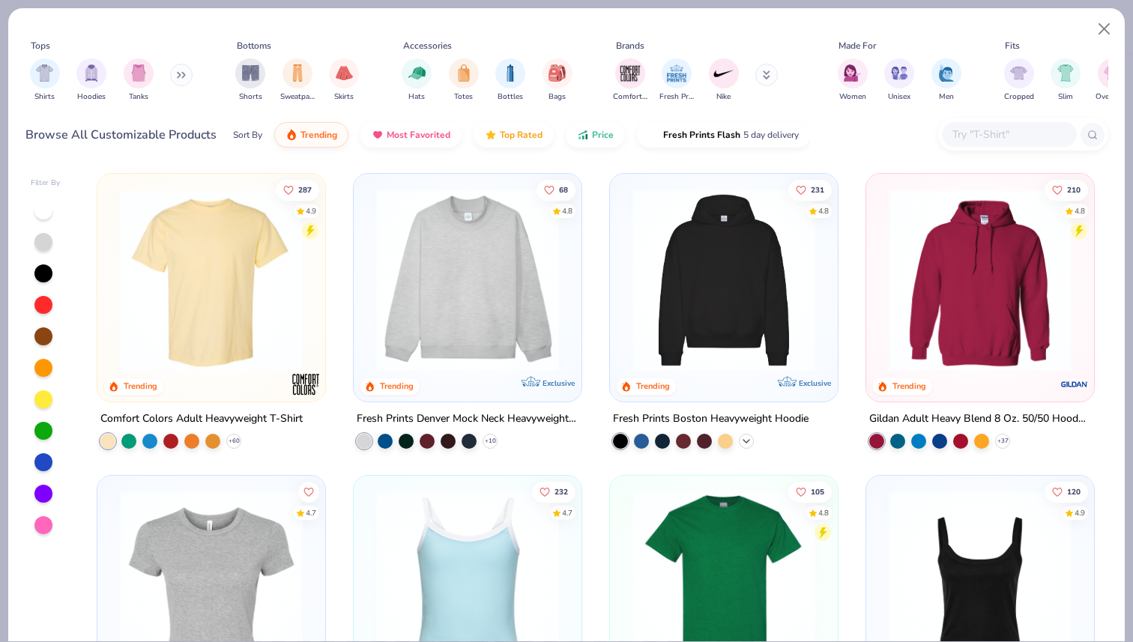 Image resolution: width=1133 pixels, height=642 pixels. I want to click on span: 210, so click(1074, 190).